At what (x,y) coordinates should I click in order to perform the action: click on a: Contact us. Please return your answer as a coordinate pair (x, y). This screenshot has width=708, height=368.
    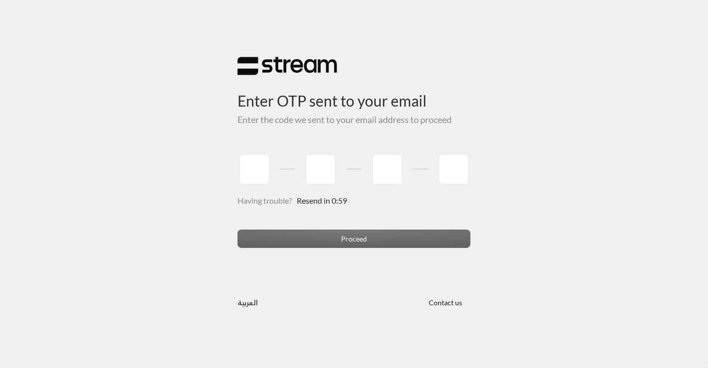
    Looking at the image, I should click on (446, 302).